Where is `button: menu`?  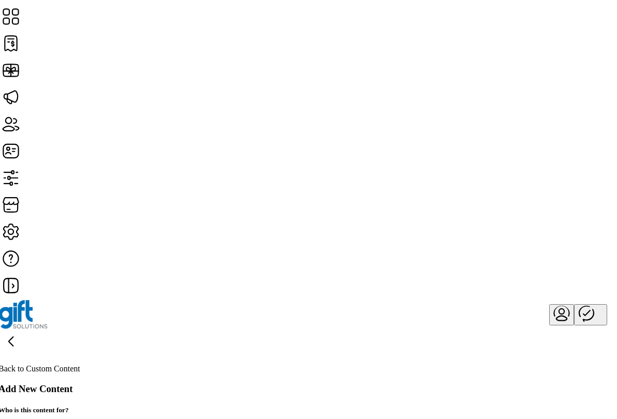
button: menu is located at coordinates (567, 315).